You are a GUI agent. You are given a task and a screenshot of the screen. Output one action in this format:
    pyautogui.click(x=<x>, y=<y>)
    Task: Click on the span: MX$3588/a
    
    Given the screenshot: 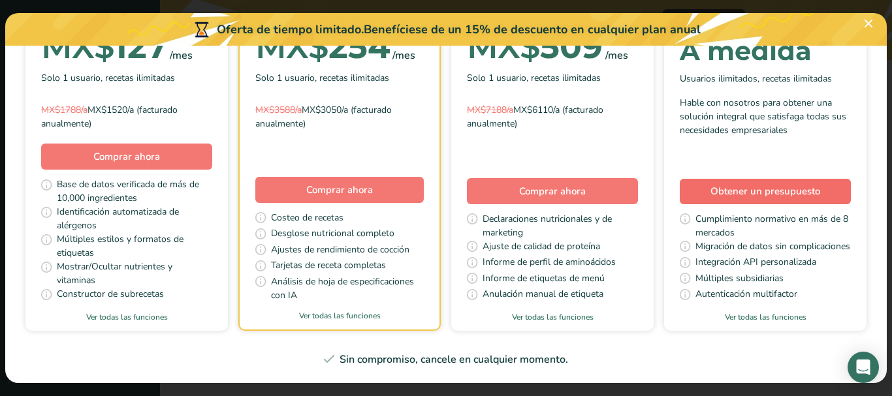 What is the action you would take?
    pyautogui.click(x=278, y=110)
    